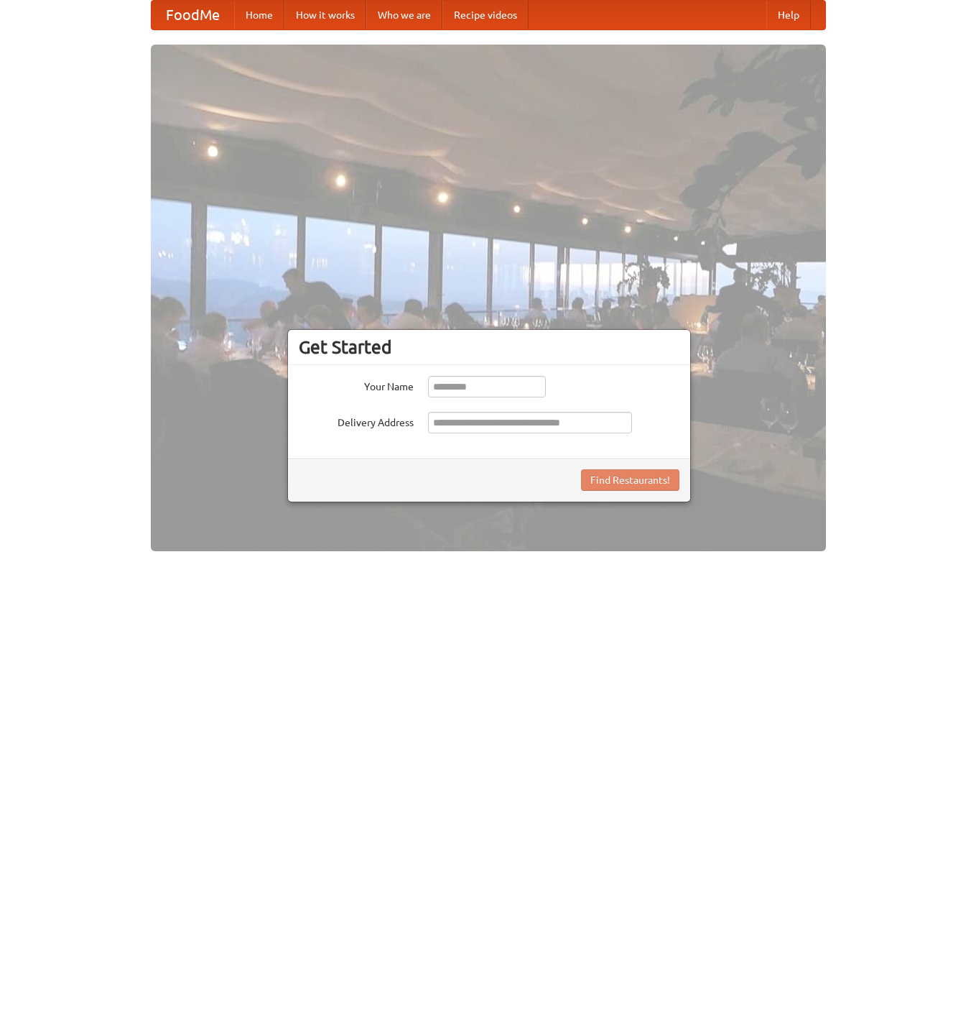 This screenshot has height=1017, width=976. I want to click on h3: Get Started, so click(489, 347).